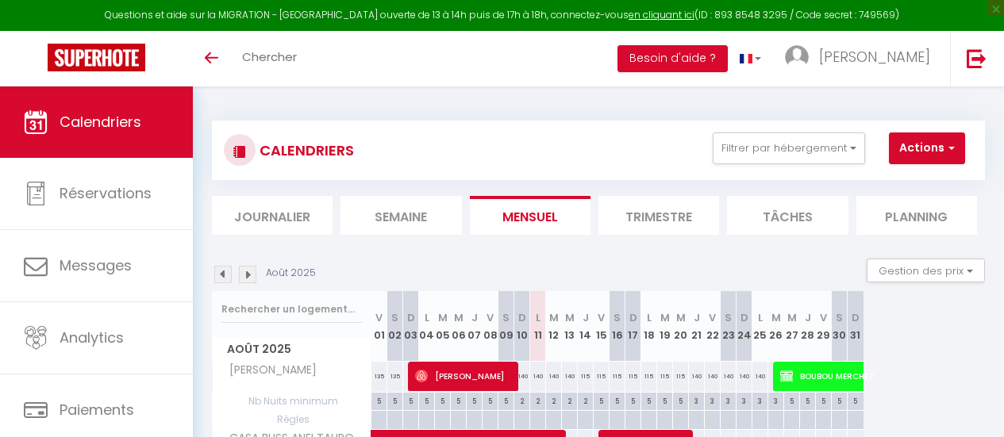  I want to click on th: 18, so click(649, 326).